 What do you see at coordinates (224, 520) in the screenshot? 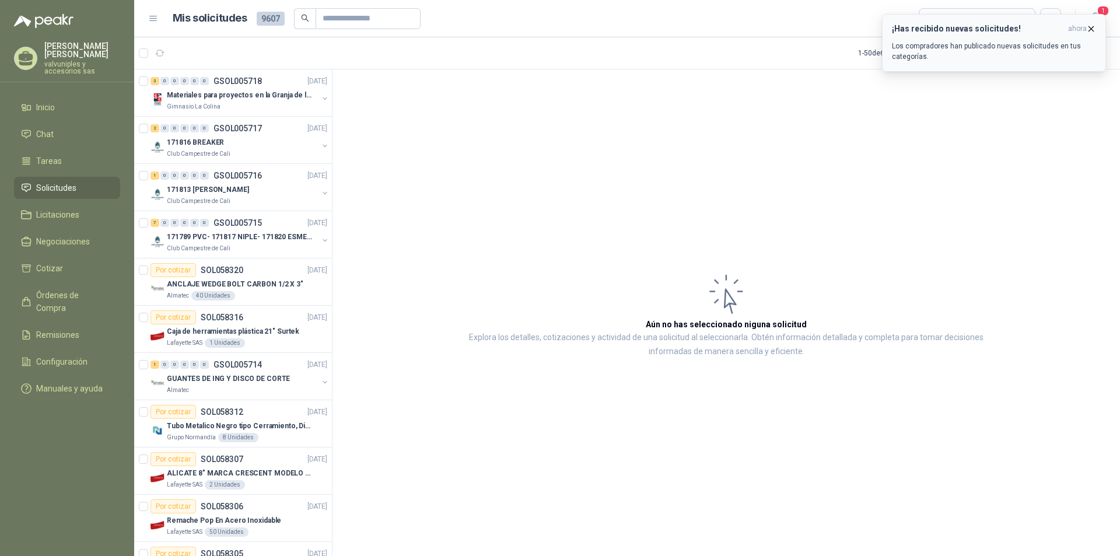
I see `p: Remache Pop En Acero Inoxidable` at bounding box center [224, 520].